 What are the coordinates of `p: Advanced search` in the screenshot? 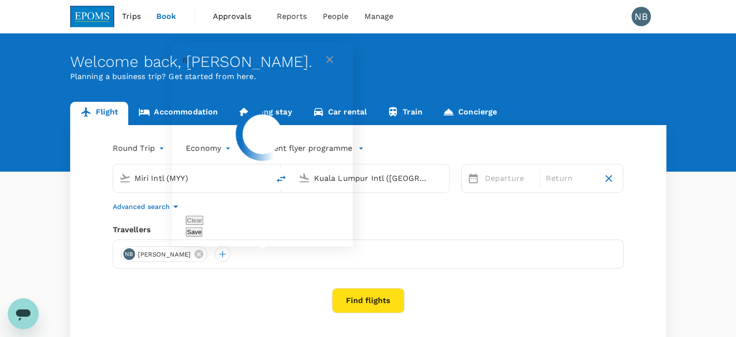 It's located at (141, 206).